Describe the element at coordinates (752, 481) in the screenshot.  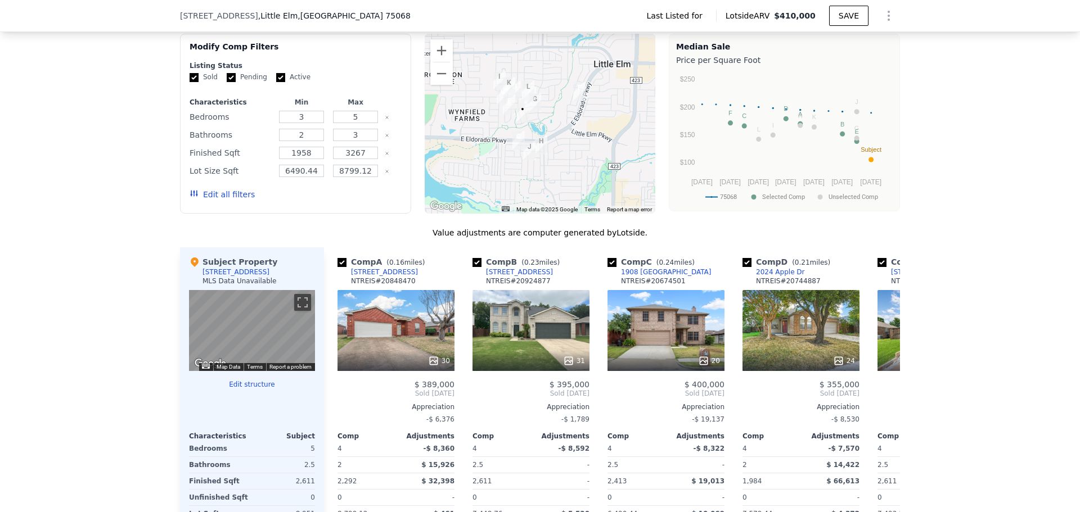
I see `span: 1,984` at that location.